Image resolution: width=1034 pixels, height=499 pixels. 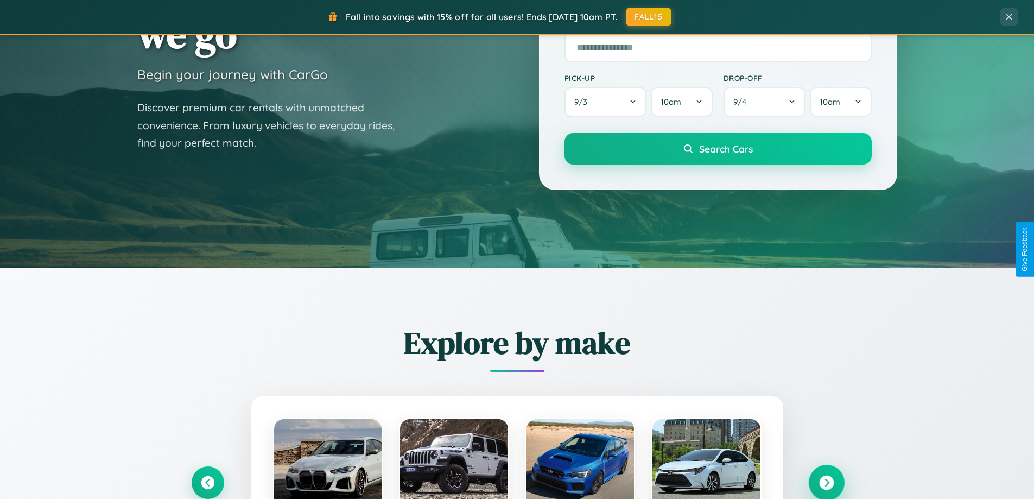 I want to click on label: Pick-up, so click(x=639, y=78).